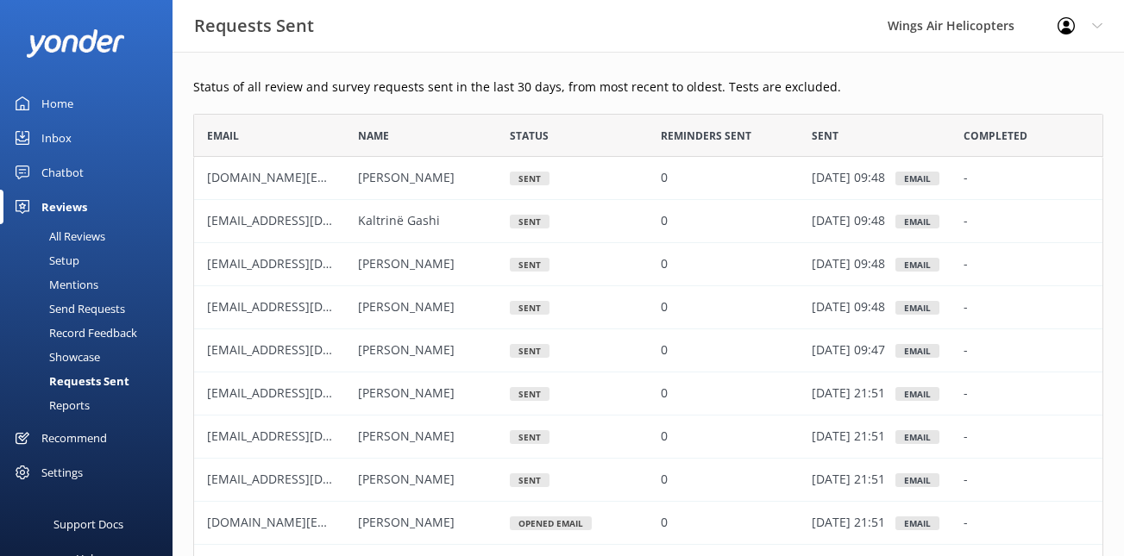 This screenshot has width=1124, height=556. What do you see at coordinates (399, 221) in the screenshot?
I see `span: Kaltrinë Gashi` at bounding box center [399, 221].